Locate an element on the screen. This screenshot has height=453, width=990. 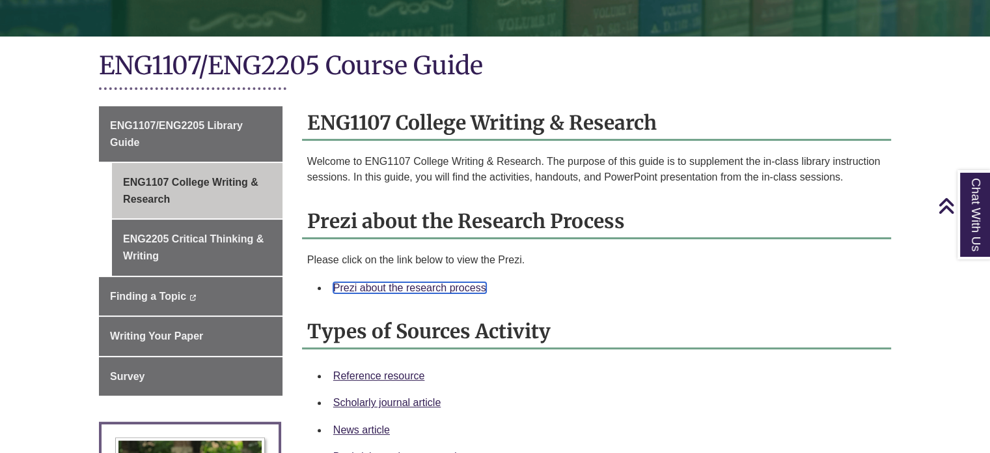
a: Back to Top is located at coordinates (962, 205).